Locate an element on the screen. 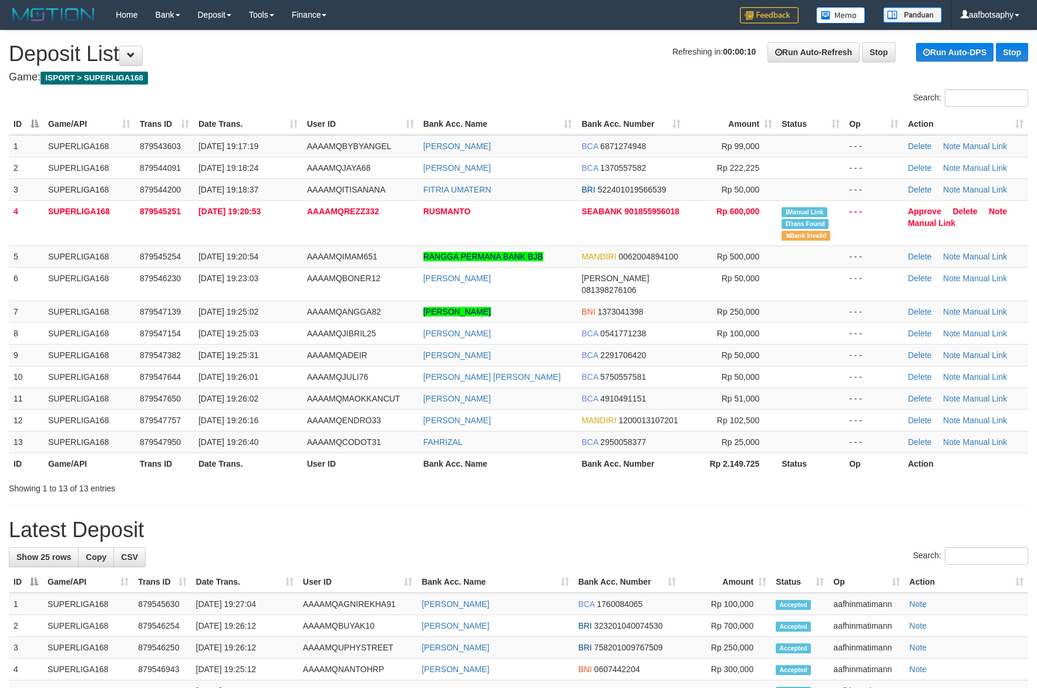 This screenshot has height=688, width=1037. span: Accepted is located at coordinates (793, 670).